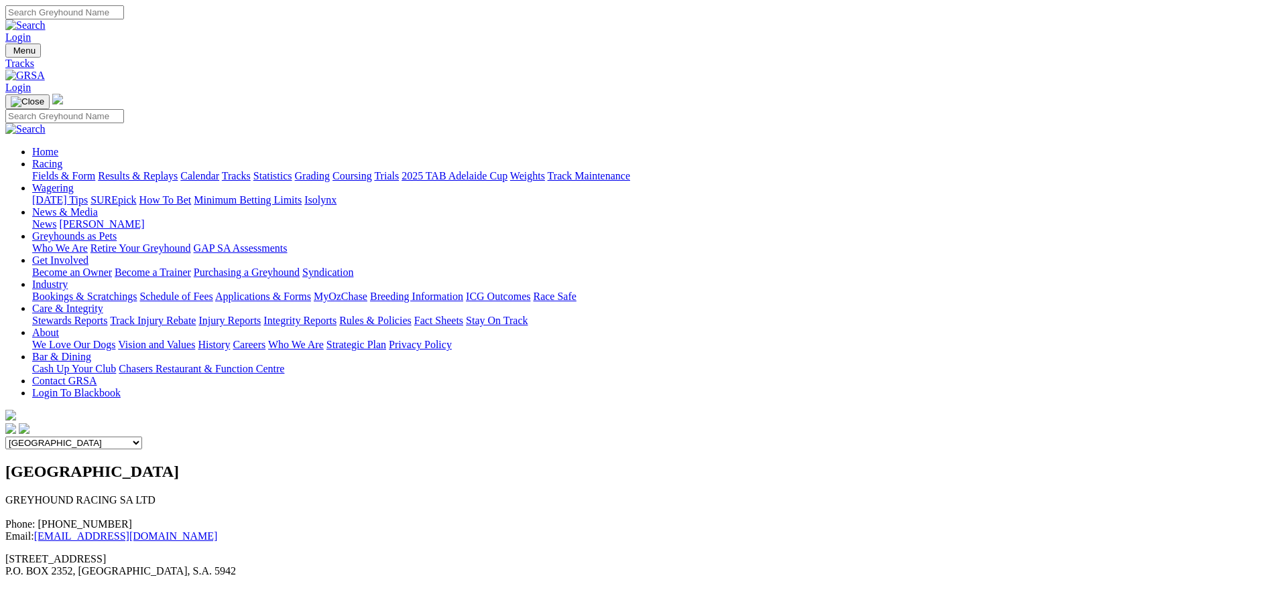 The width and height of the screenshot is (1277, 610). Describe the element at coordinates (46, 332) in the screenshot. I see `a: About` at that location.